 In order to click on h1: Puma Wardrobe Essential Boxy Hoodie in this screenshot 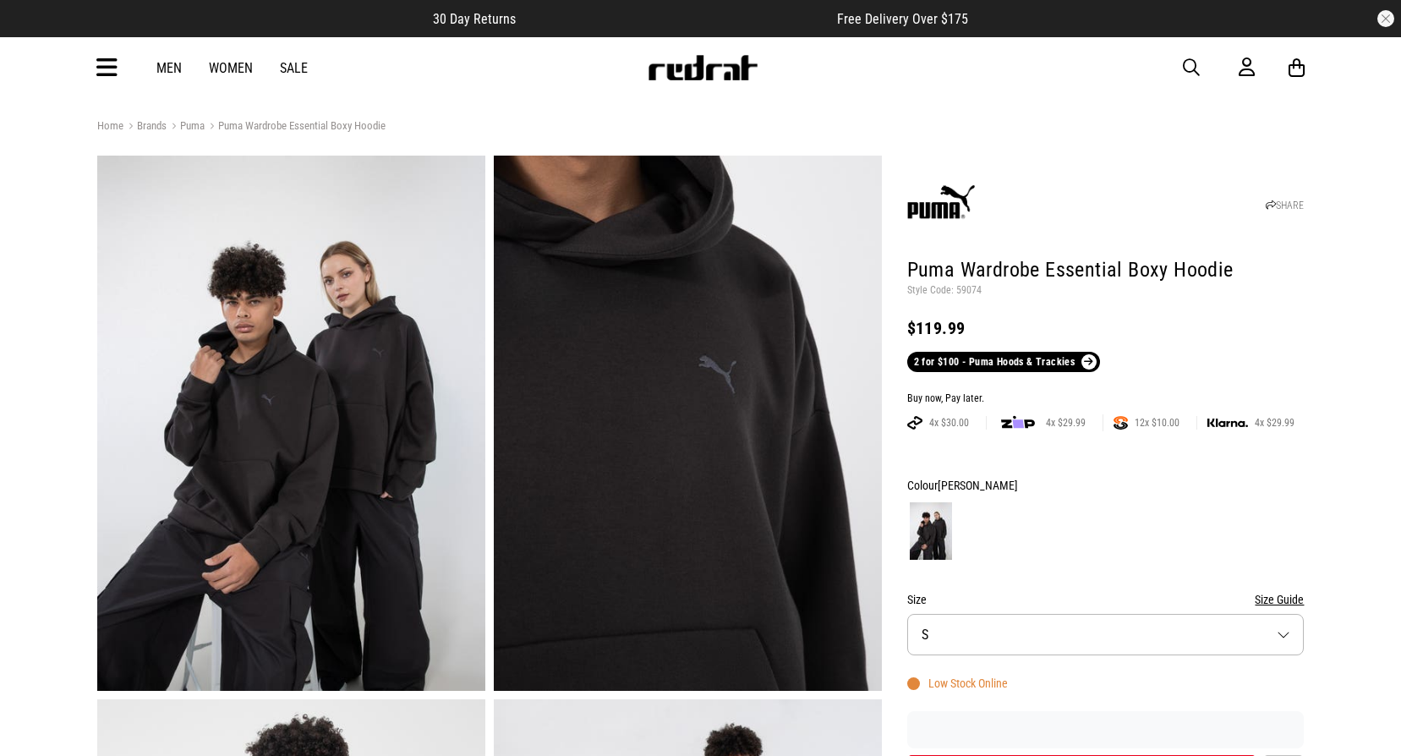, I will do `click(1106, 271)`.